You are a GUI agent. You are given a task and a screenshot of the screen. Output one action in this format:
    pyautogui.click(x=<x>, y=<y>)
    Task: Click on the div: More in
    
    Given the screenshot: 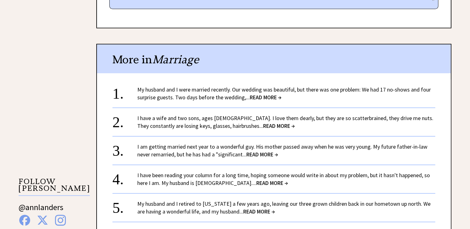 What is the action you would take?
    pyautogui.click(x=274, y=59)
    